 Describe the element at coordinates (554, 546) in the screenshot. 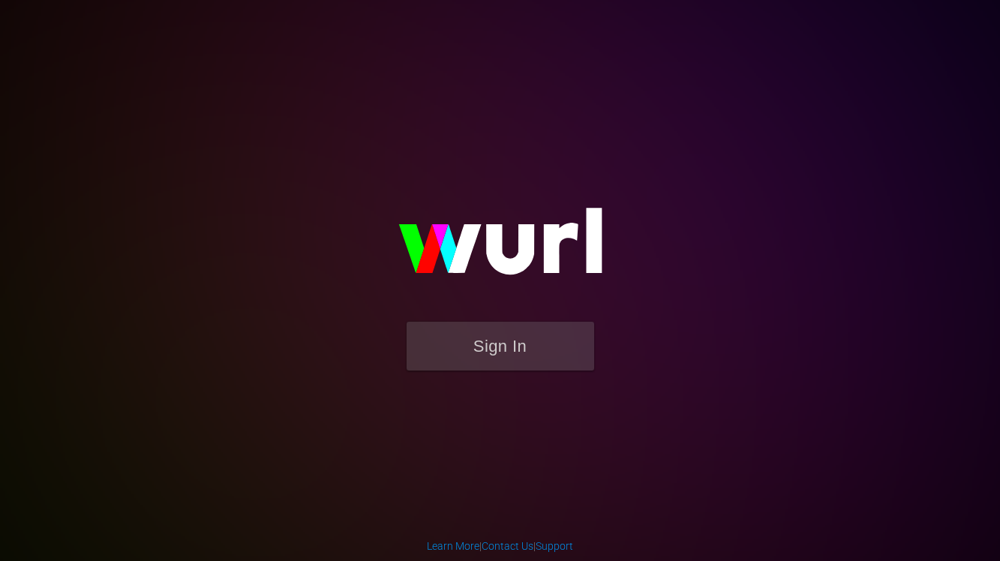

I see `a: Support` at that location.